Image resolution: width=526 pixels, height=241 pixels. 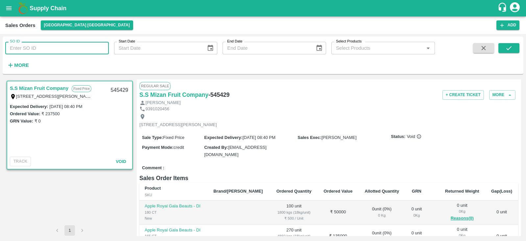 What do you see at coordinates (338, 191) in the screenshot?
I see `b: Ordered Value` at bounding box center [338, 191].